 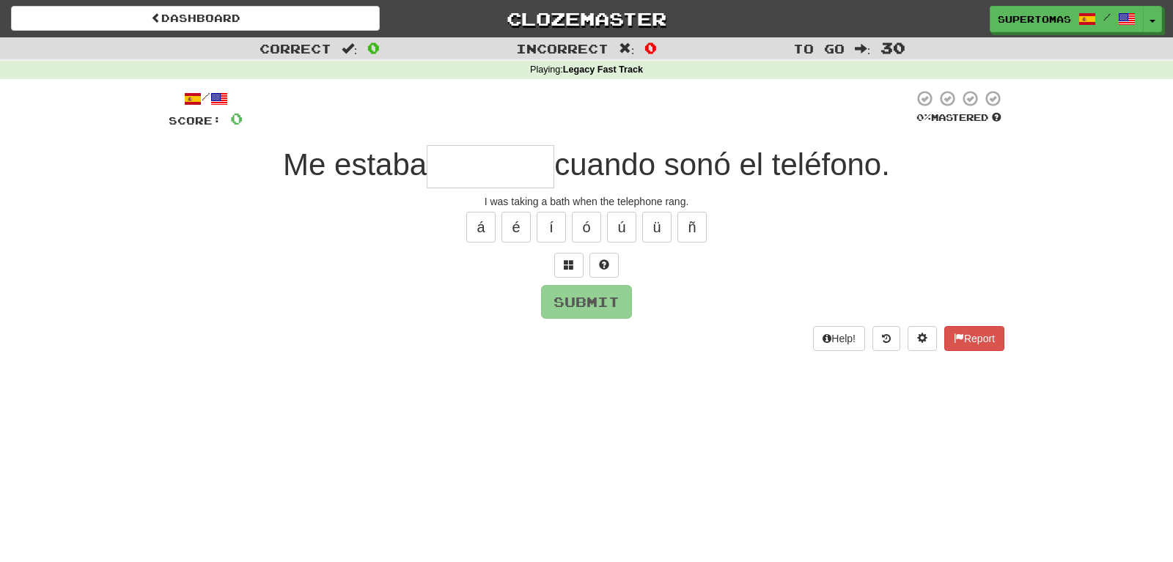 I want to click on span: 30, so click(x=893, y=48).